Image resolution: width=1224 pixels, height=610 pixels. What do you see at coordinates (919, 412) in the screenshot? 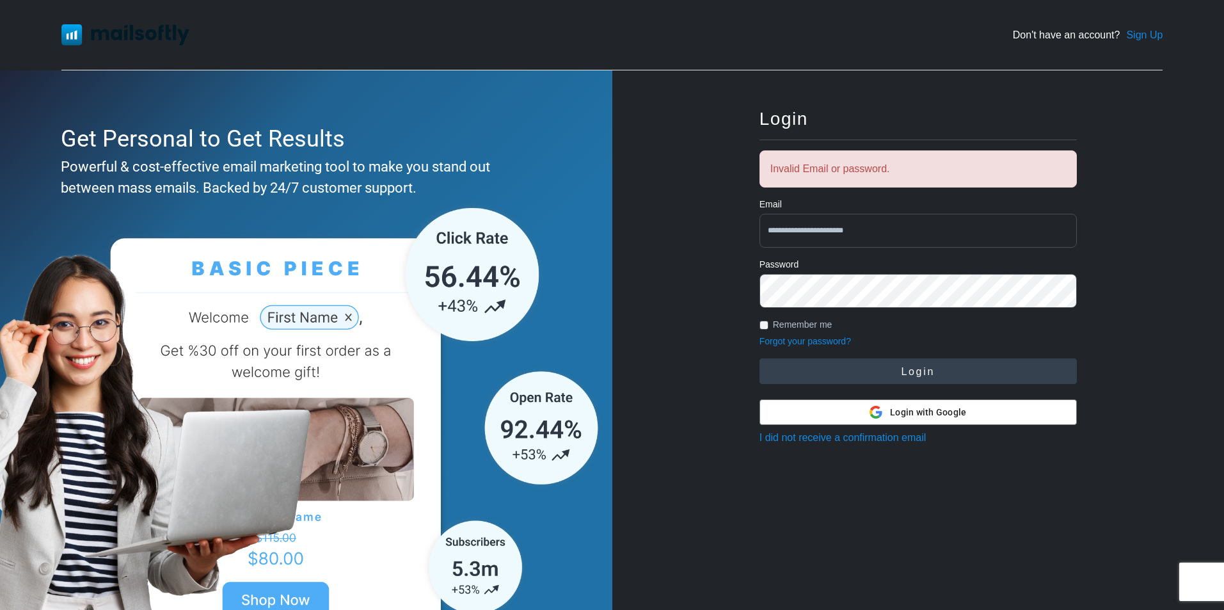
I see `a: Login with Google` at bounding box center [919, 412].